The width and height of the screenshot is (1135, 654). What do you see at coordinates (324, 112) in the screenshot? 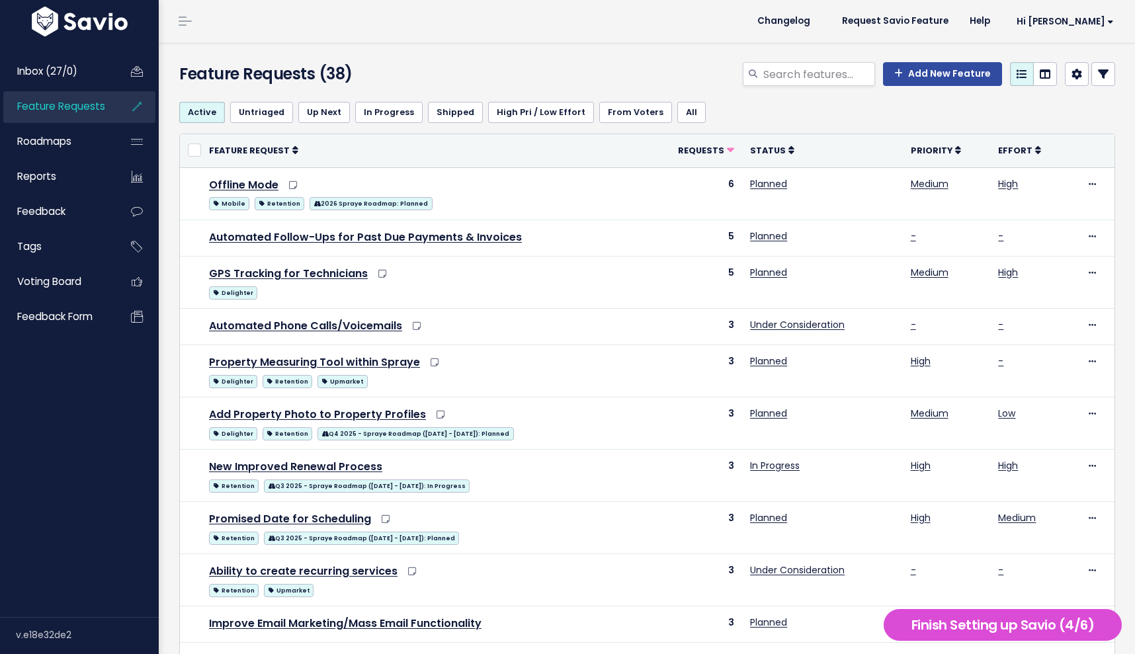
I see `a: Up Next` at bounding box center [324, 112].